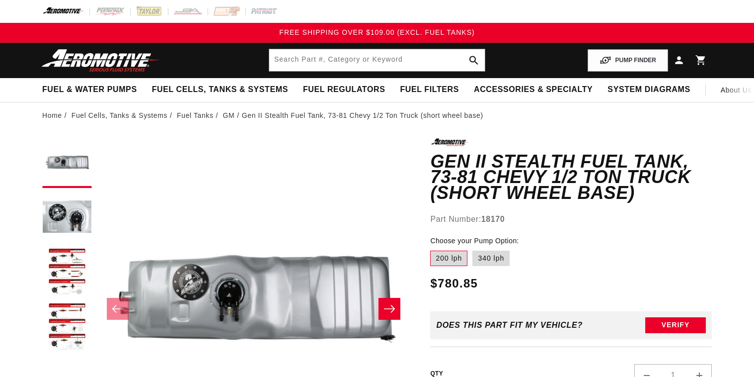  Describe the element at coordinates (571, 219) in the screenshot. I see `div: Part Number:` at that location.